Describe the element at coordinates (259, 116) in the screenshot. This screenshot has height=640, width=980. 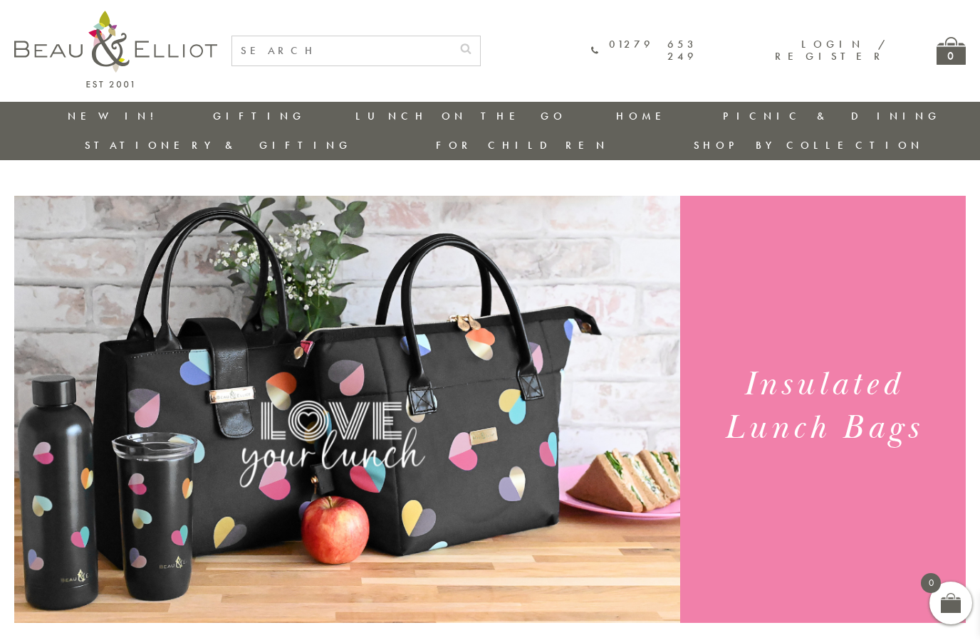
I see `a: Gifting` at that location.